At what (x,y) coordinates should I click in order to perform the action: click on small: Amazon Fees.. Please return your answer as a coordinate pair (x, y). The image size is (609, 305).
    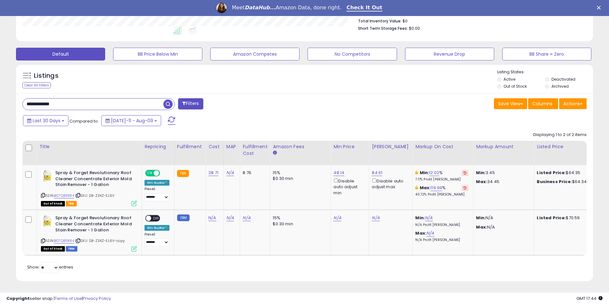
    Looking at the image, I should click on (275, 153).